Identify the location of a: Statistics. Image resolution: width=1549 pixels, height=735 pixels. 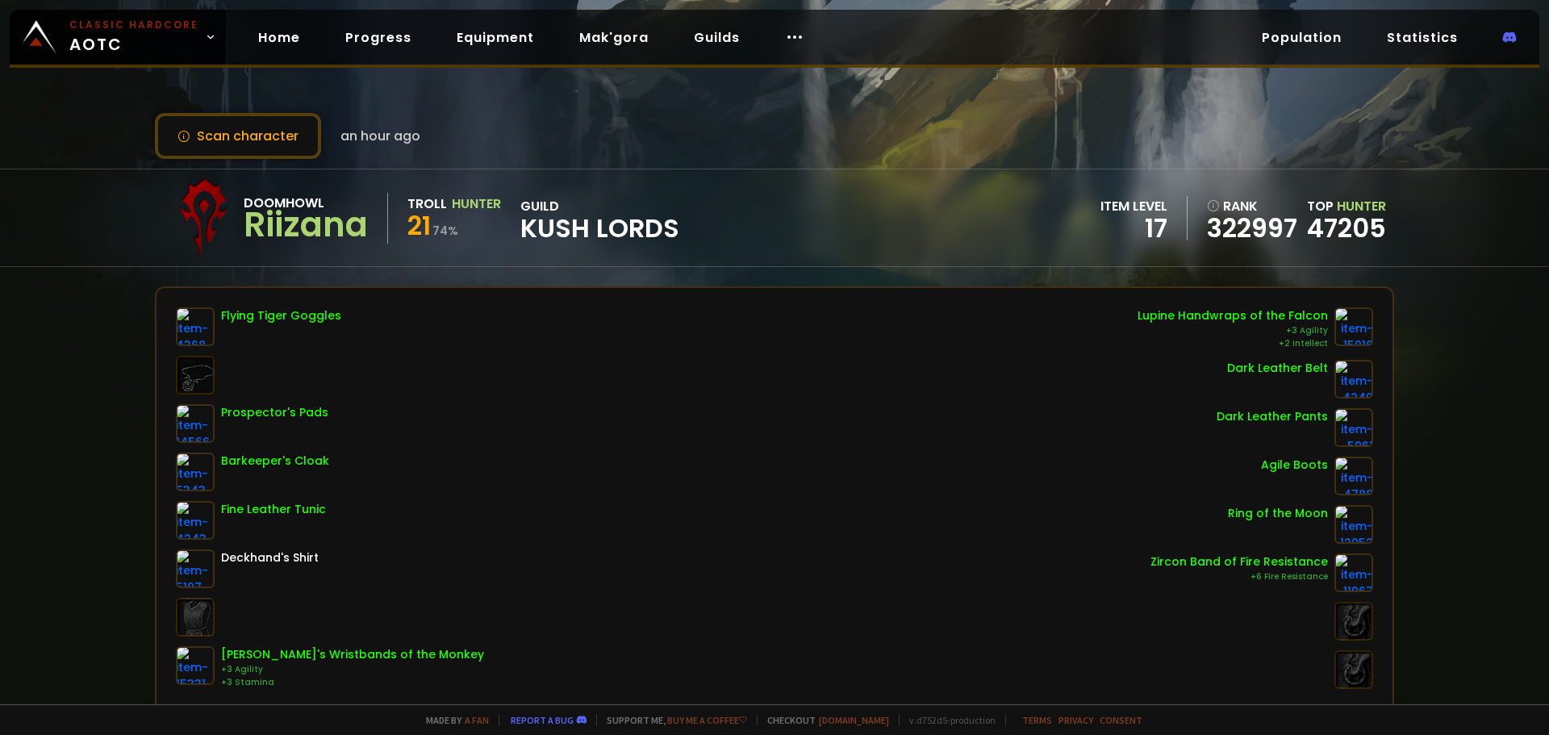
(1423, 37).